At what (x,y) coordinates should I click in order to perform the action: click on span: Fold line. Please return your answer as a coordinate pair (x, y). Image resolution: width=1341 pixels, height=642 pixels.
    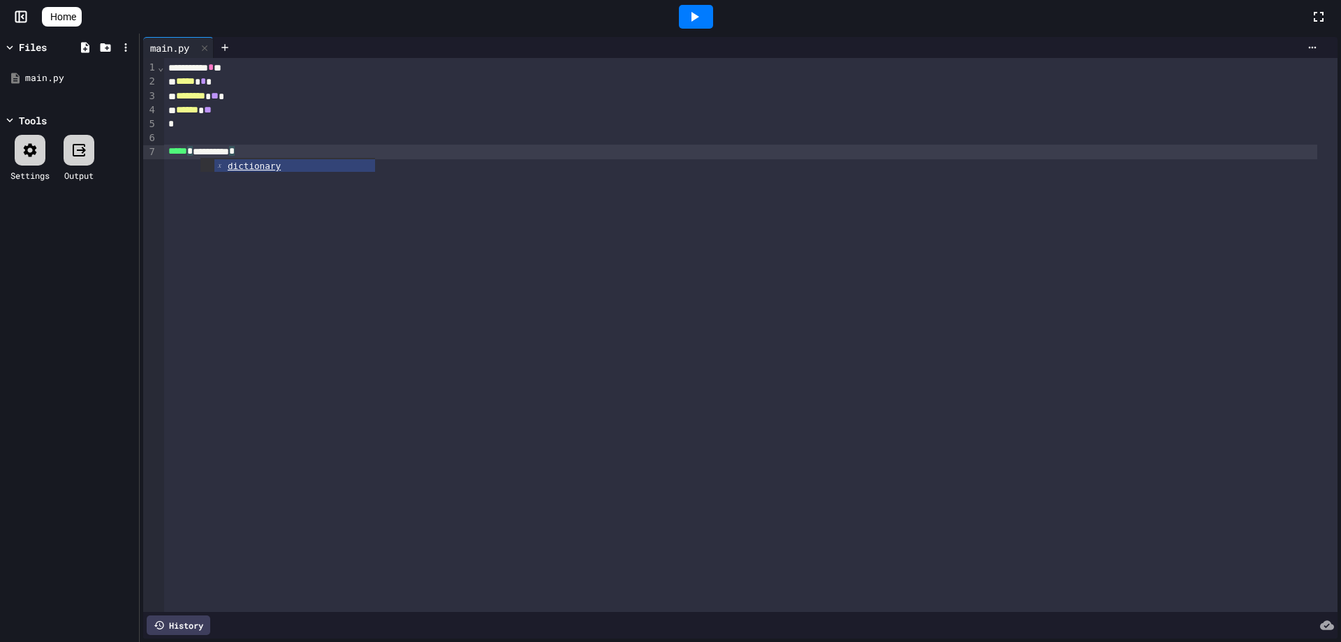
    Looking at the image, I should click on (161, 67).